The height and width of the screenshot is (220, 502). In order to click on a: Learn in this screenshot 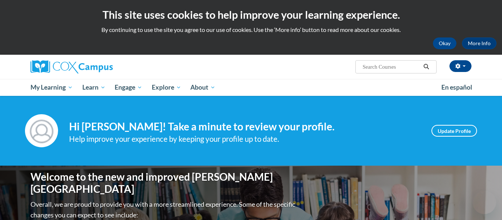, I will do `click(94, 87)`.